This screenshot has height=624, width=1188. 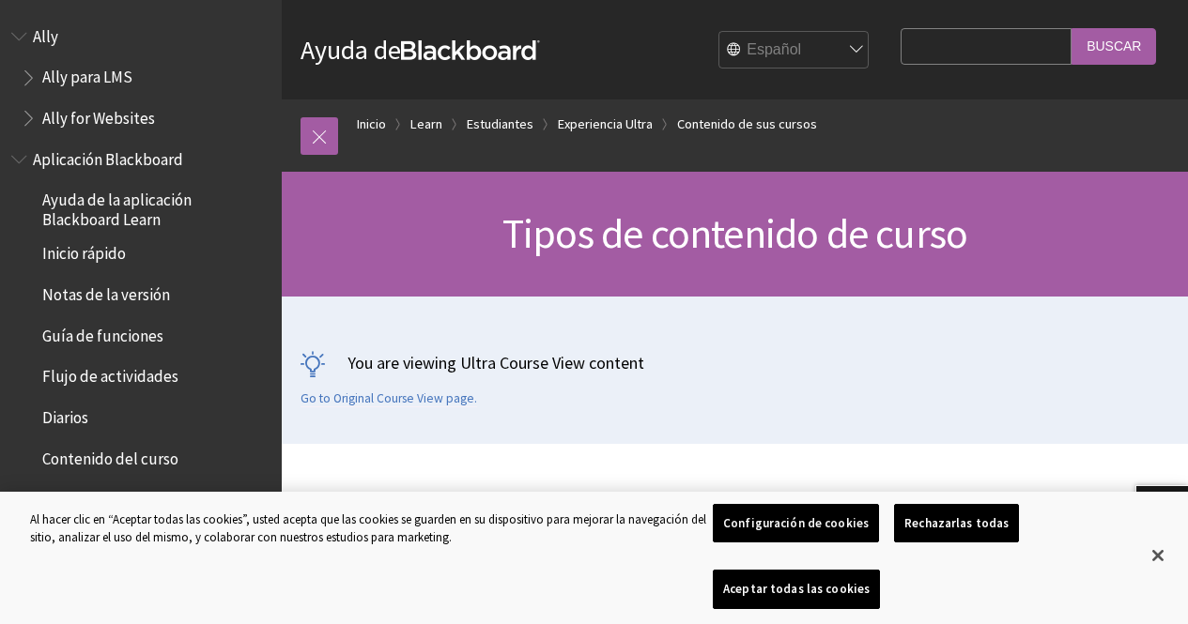 I want to click on a: Learn, so click(x=426, y=124).